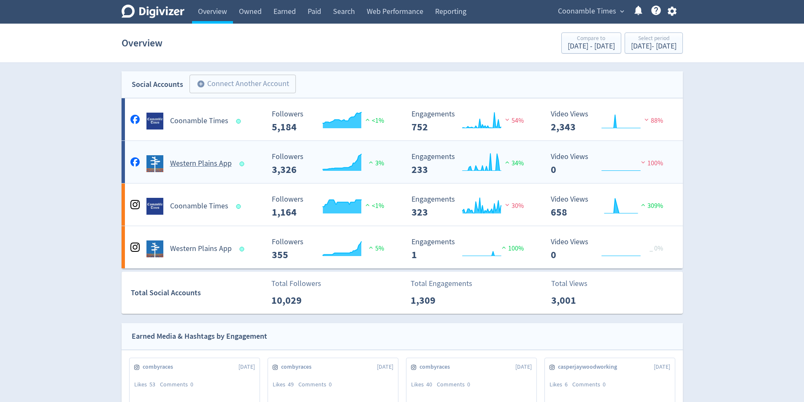 Image resolution: width=804 pixels, height=402 pixels. What do you see at coordinates (296, 284) in the screenshot?
I see `p: Total Followers` at bounding box center [296, 284].